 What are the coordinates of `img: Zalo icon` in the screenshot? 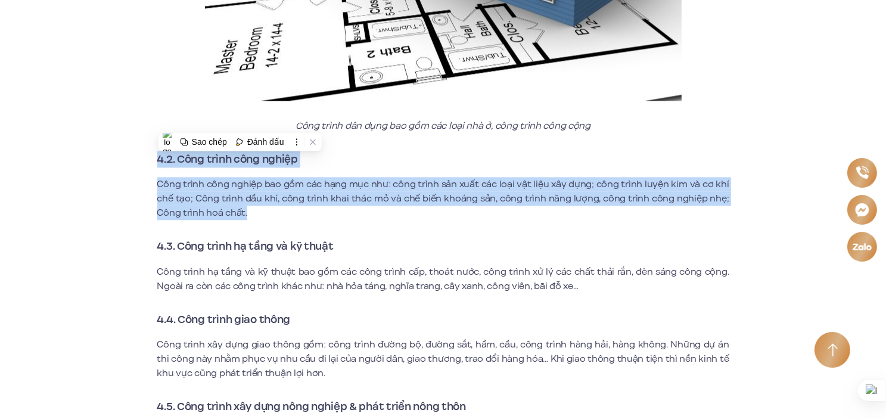 It's located at (862, 246).